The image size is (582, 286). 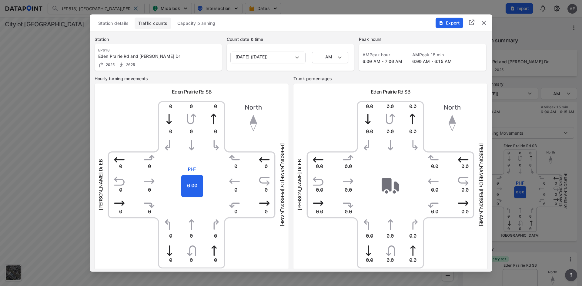 What do you see at coordinates (290, 39) in the screenshot?
I see `label: Count date & time` at bounding box center [290, 39].